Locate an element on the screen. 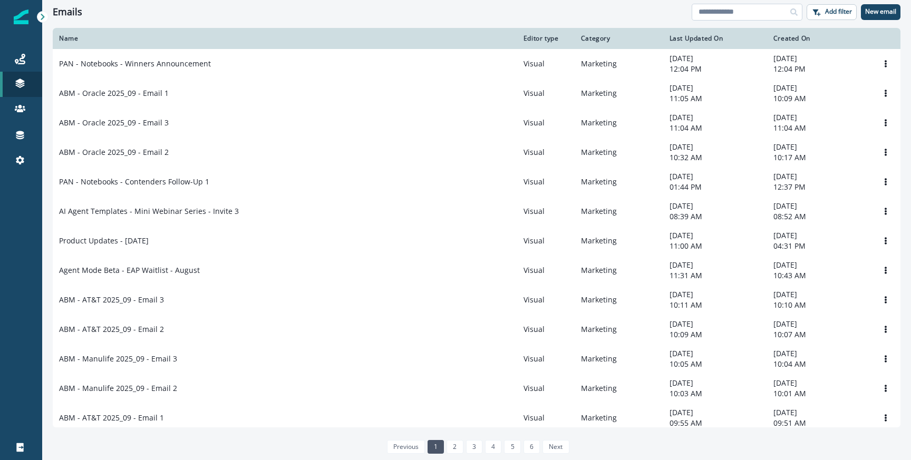 The image size is (911, 460). p: 10:04 AM is located at coordinates (818, 364).